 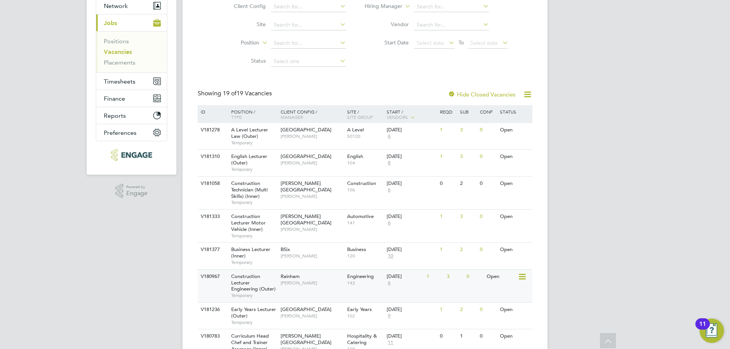 What do you see at coordinates (397, 117) in the screenshot?
I see `span: Vendors` at bounding box center [397, 117].